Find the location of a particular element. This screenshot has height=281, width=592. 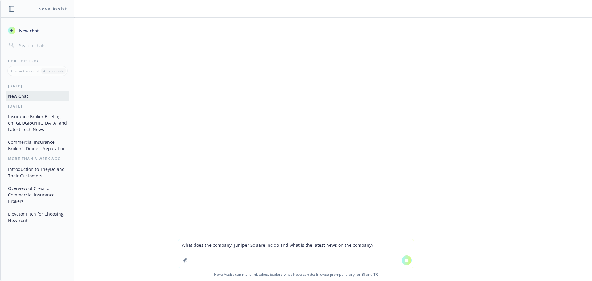

button: Overview of Crexi for Commercial Insurance Brokers is located at coordinates (37, 195).